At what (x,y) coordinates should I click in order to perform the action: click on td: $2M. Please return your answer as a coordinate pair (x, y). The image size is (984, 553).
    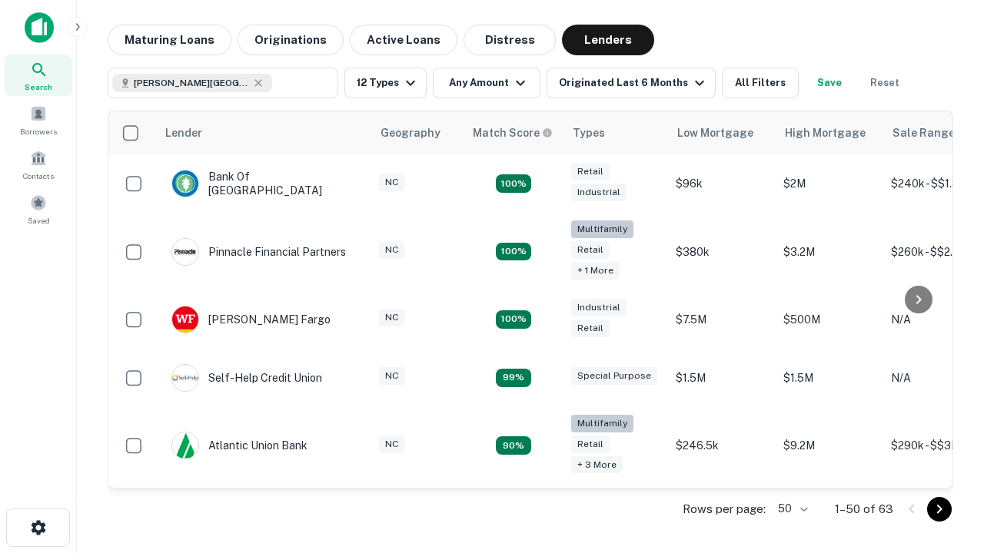
    Looking at the image, I should click on (829, 184).